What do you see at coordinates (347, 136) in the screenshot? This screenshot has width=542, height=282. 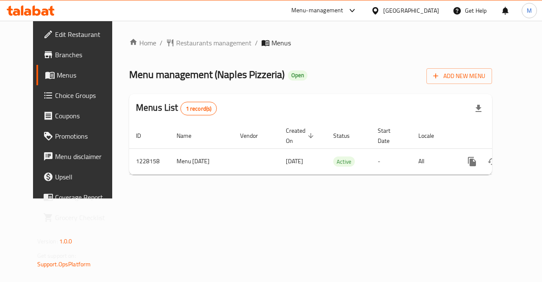 I see `span: Status` at bounding box center [347, 136].